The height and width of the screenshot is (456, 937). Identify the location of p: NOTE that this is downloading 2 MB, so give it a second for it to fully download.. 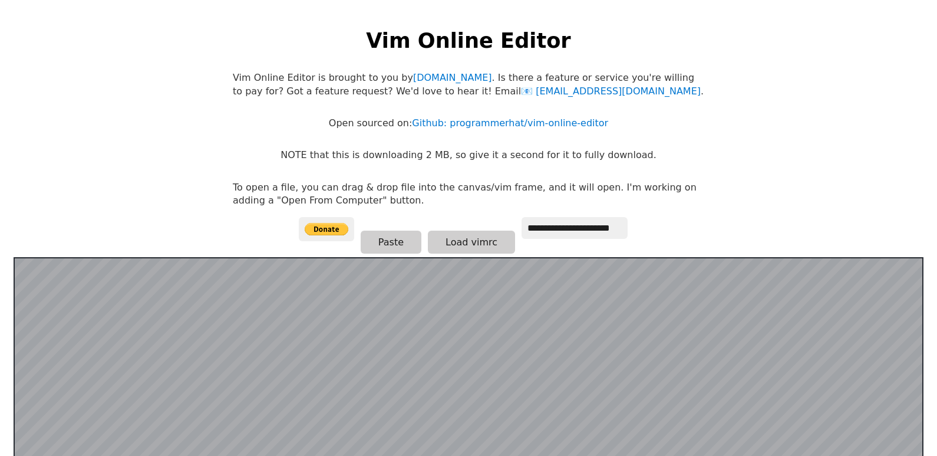
(468, 155).